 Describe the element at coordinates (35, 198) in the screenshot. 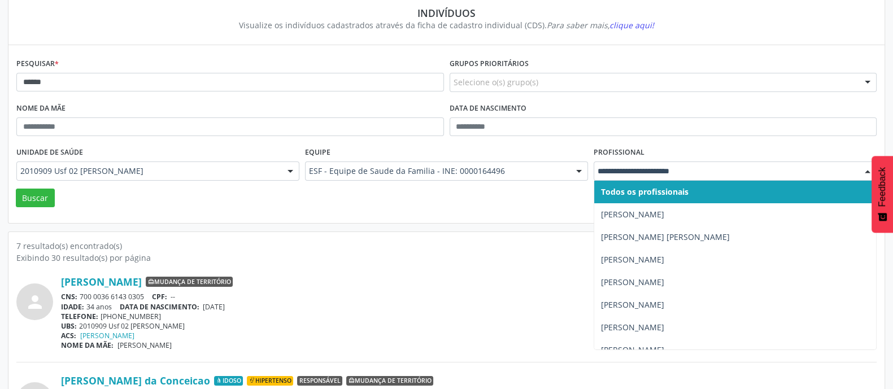

I see `button: Buscar` at that location.